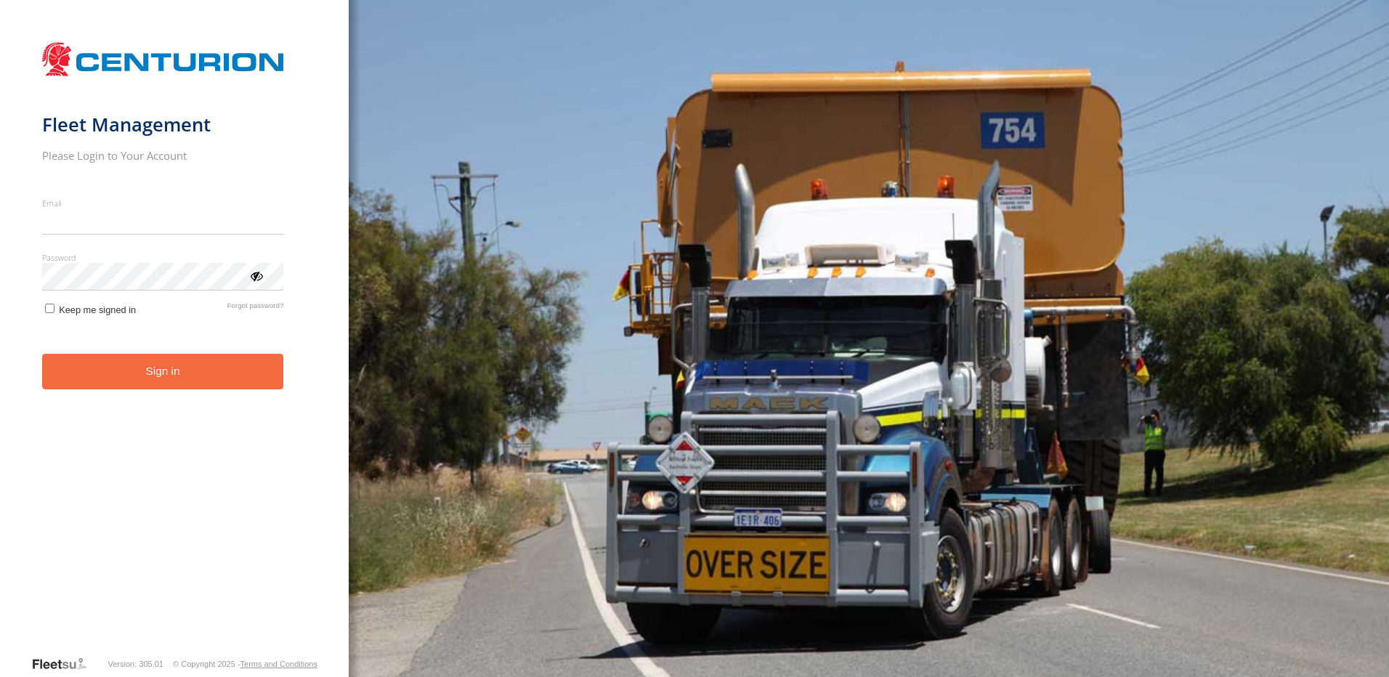 The image size is (1389, 677). I want to click on div: Version: 305.01, so click(136, 664).